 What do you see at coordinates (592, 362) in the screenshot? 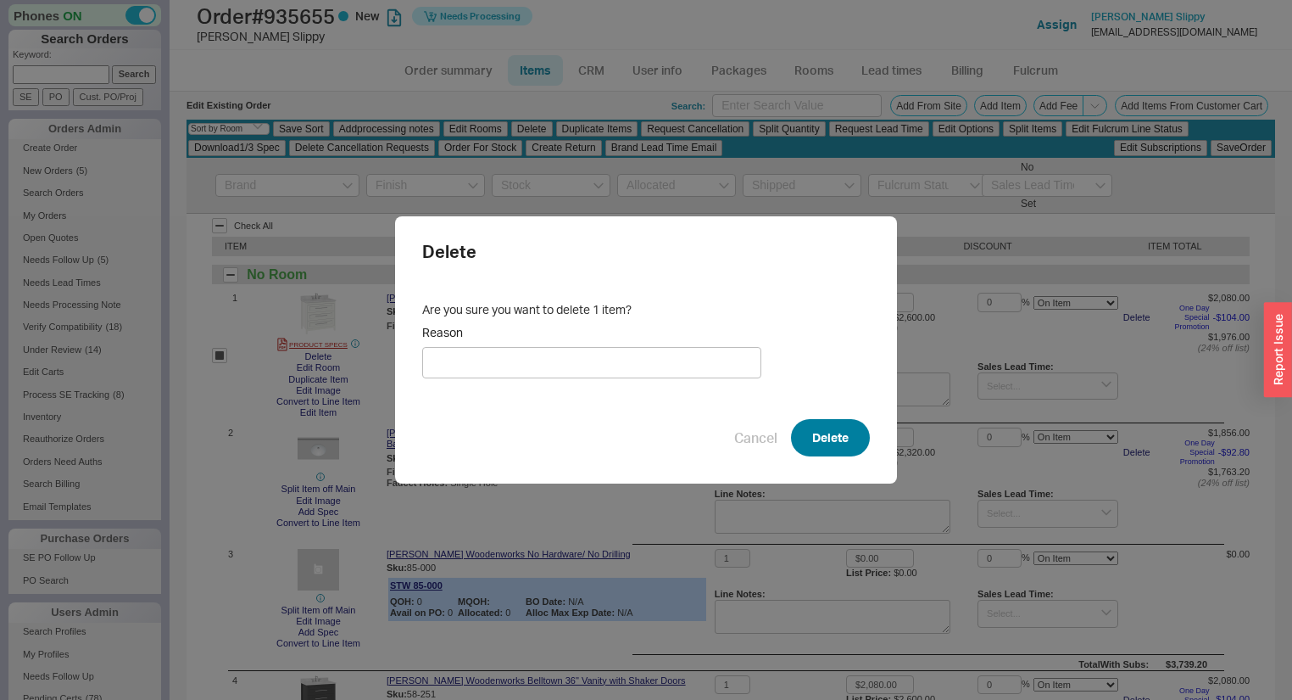
I see `input: Reason` at bounding box center [592, 362].